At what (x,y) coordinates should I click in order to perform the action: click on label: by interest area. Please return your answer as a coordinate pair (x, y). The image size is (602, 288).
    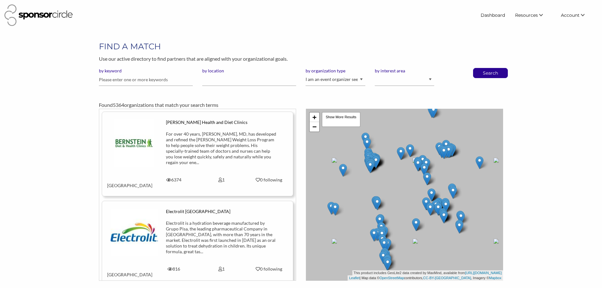
    Looking at the image, I should click on (404, 71).